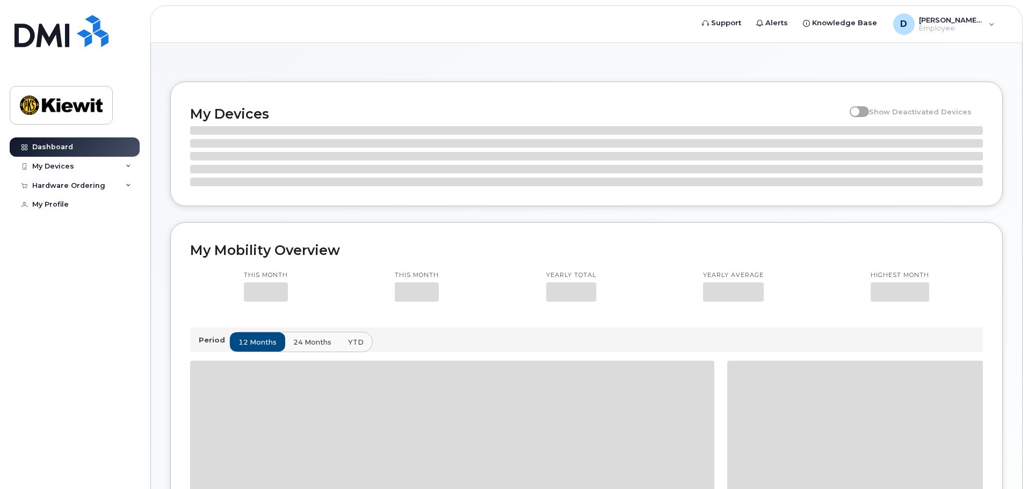  What do you see at coordinates (312, 342) in the screenshot?
I see `span: 24 months` at bounding box center [312, 342].